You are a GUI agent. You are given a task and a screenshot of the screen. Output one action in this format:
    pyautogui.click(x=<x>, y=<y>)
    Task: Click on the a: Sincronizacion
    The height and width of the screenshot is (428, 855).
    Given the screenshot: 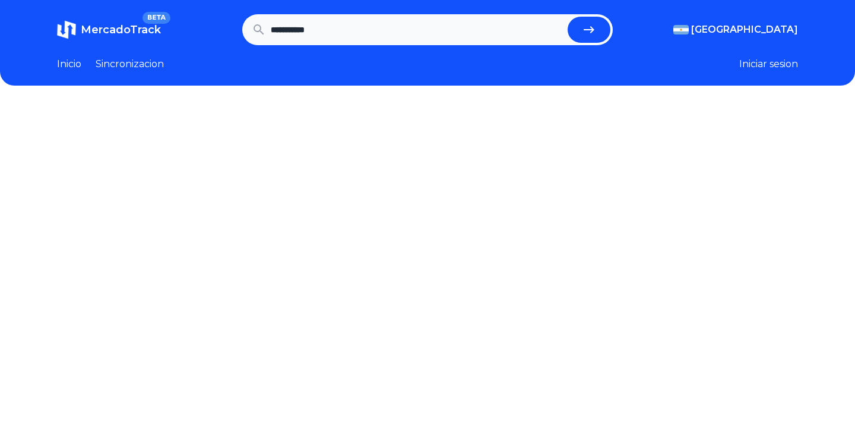 What is the action you would take?
    pyautogui.click(x=130, y=64)
    